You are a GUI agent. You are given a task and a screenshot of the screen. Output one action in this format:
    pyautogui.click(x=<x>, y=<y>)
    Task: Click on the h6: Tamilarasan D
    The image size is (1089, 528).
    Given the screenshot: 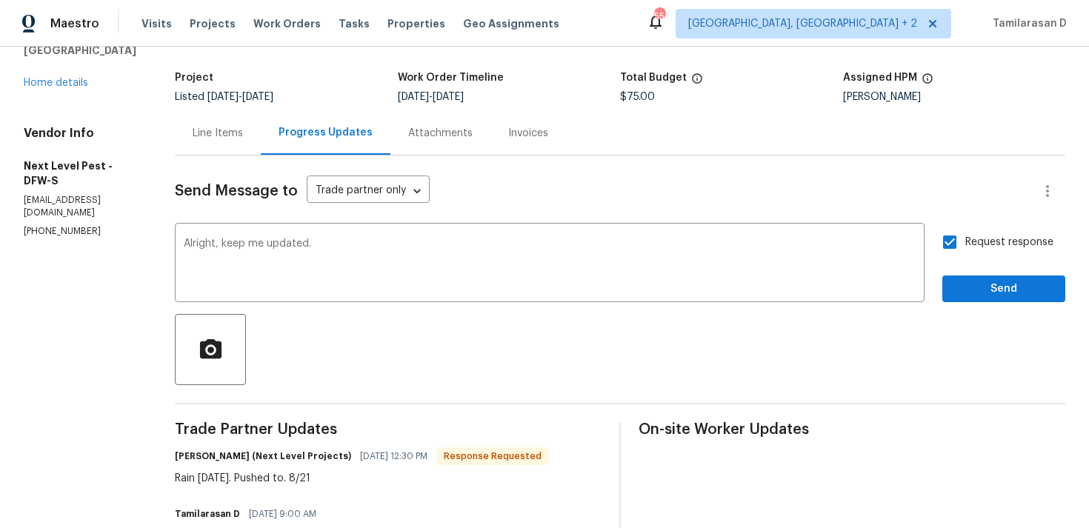 What is the action you would take?
    pyautogui.click(x=207, y=514)
    